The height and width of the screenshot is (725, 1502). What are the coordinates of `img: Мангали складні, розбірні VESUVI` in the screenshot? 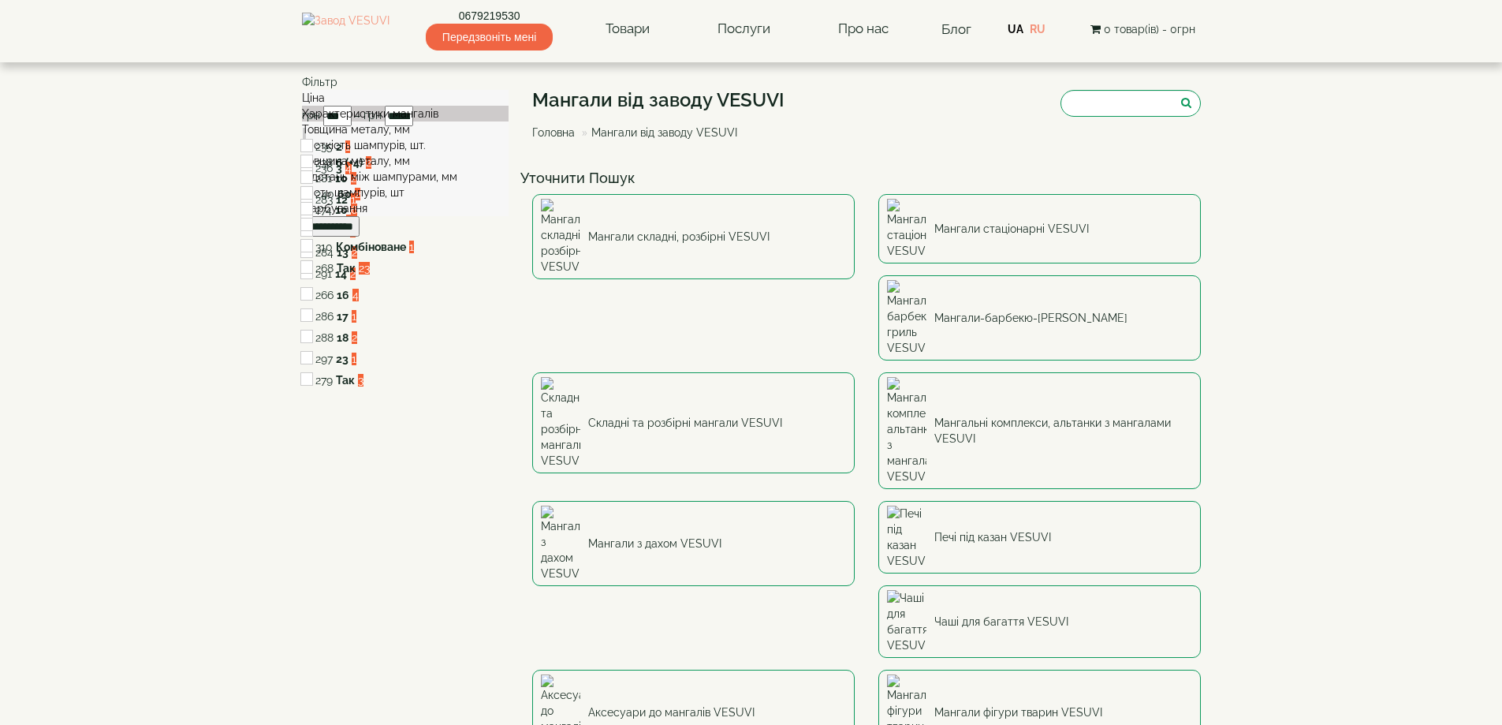 It's located at (561, 237).